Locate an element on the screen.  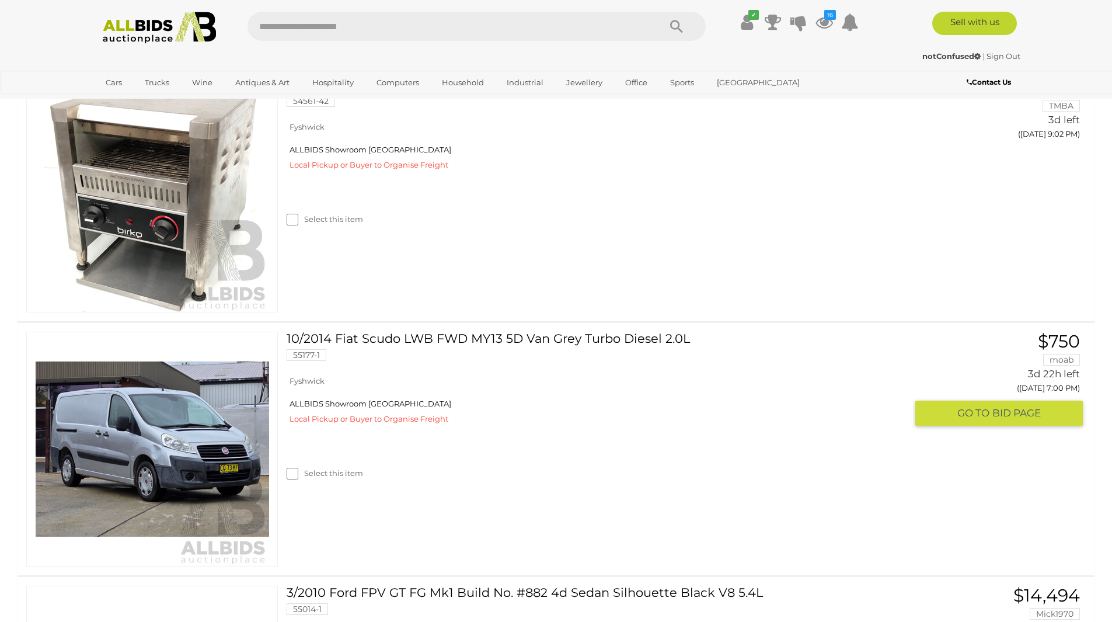
span: GO TO is located at coordinates (975, 413).